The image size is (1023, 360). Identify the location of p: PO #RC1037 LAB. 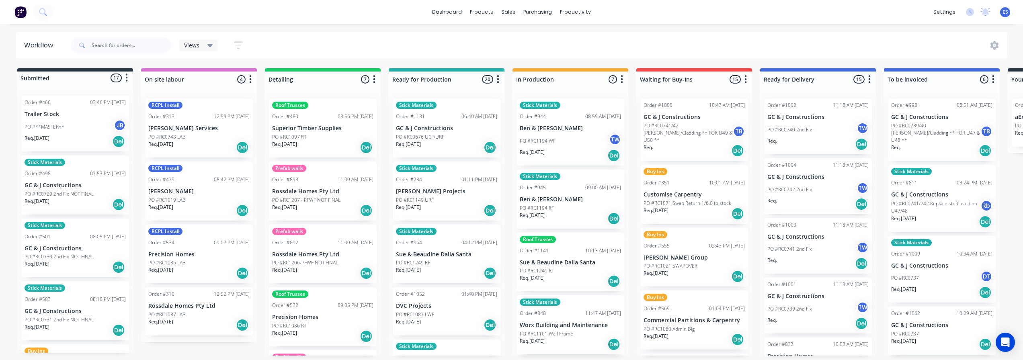
(167, 315).